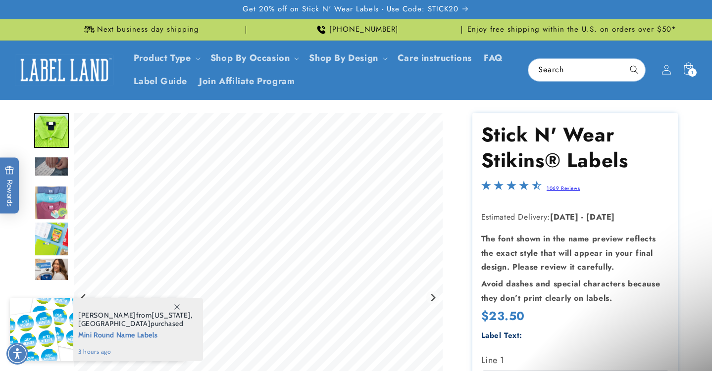  I want to click on span: Care instructions, so click(434, 58).